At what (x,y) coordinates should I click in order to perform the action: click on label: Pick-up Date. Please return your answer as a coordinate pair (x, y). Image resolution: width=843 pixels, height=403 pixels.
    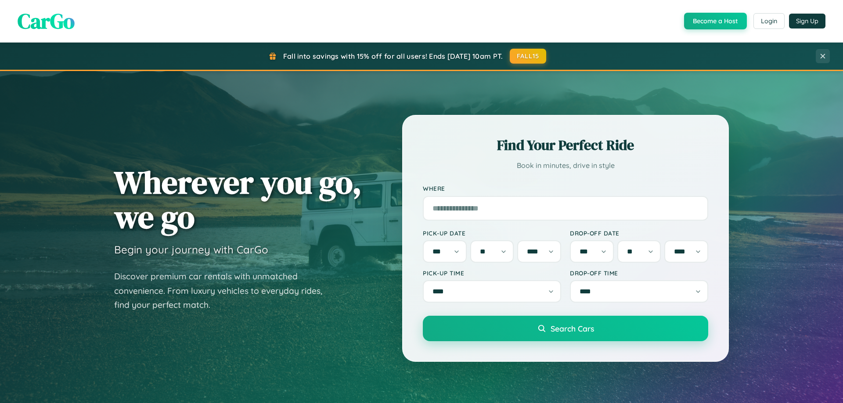
    Looking at the image, I should click on (492, 233).